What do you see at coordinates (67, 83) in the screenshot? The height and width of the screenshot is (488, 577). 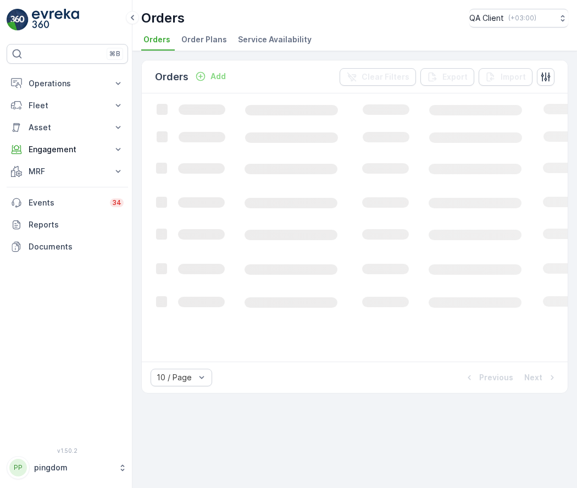 I see `button: Operations` at bounding box center [67, 83].